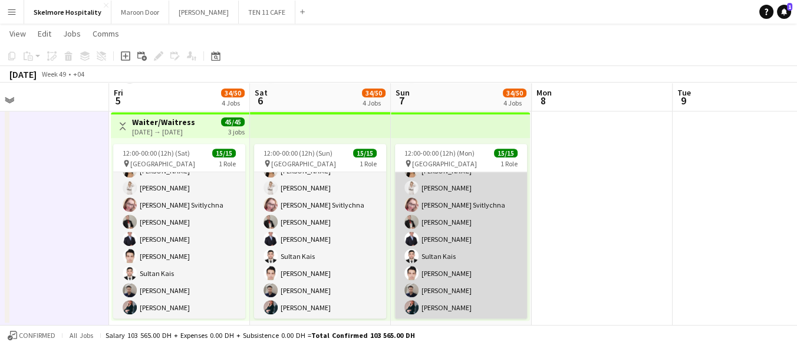 The height and width of the screenshot is (345, 797). What do you see at coordinates (105, 34) in the screenshot?
I see `span: Comms` at bounding box center [105, 34].